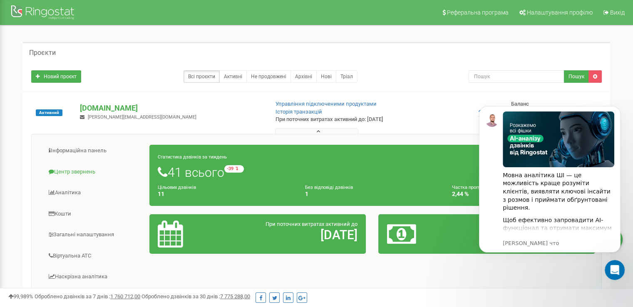 This screenshot has height=307, width=633. I want to click on a: Тріал, so click(346, 77).